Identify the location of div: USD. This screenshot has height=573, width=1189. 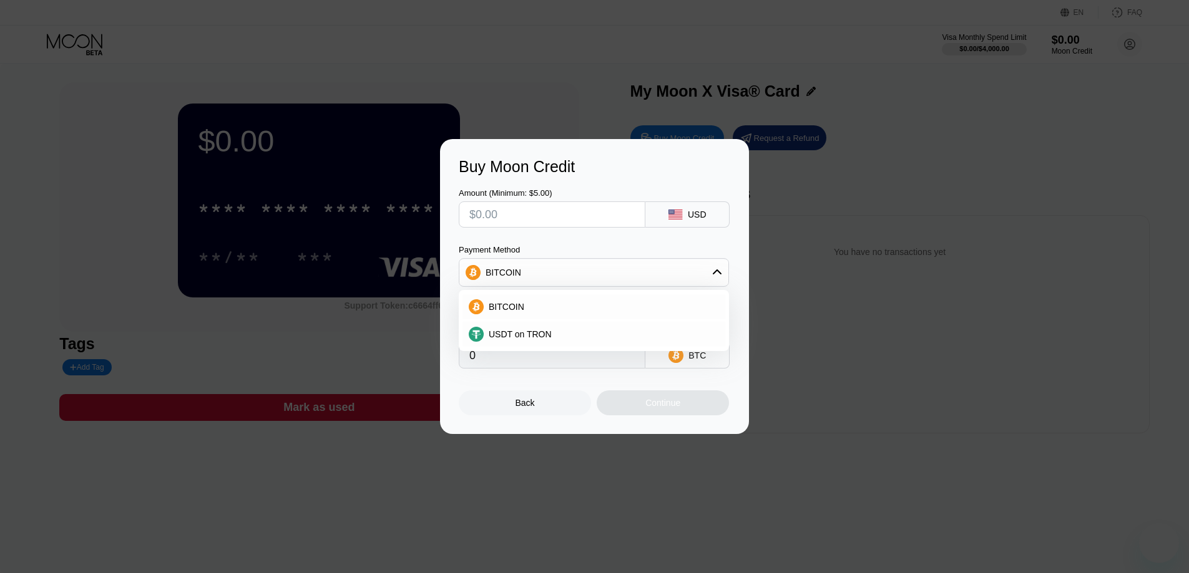
(697, 215).